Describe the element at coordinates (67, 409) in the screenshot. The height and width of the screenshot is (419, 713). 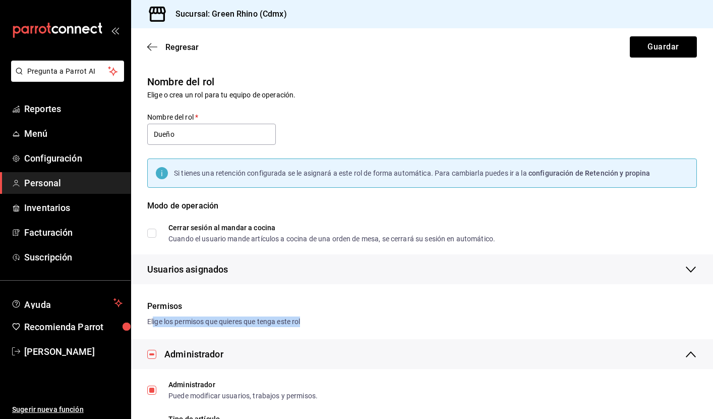
I see `span: Sugerir nueva función` at that location.